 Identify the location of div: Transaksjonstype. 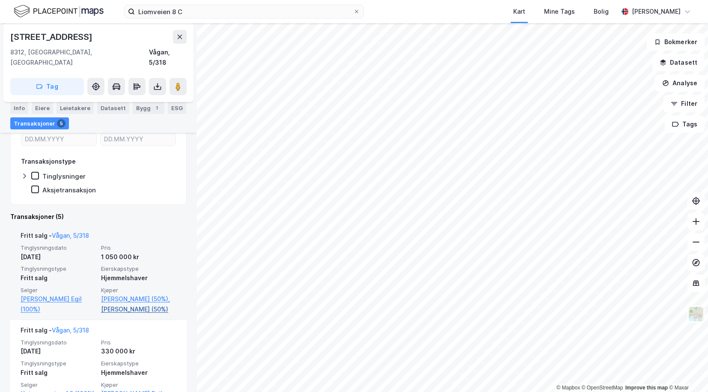
(48, 161).